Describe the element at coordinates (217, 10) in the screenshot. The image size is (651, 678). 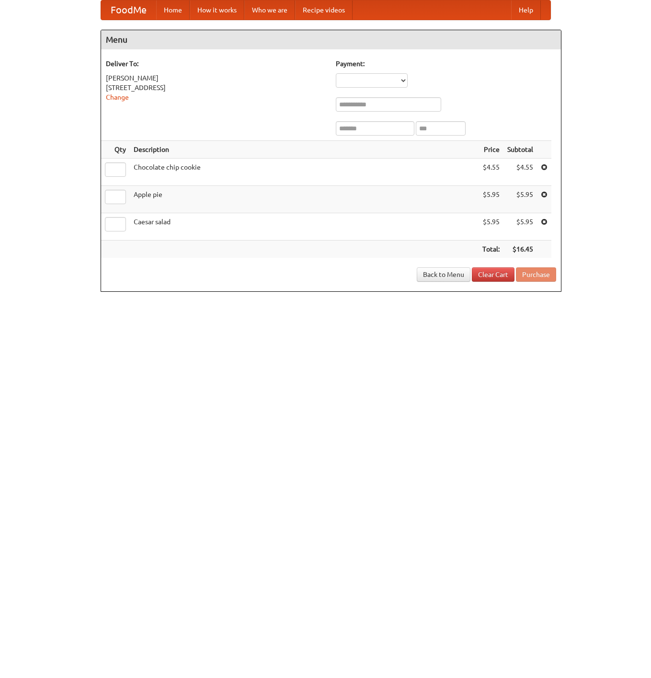
I see `a: How it works` at that location.